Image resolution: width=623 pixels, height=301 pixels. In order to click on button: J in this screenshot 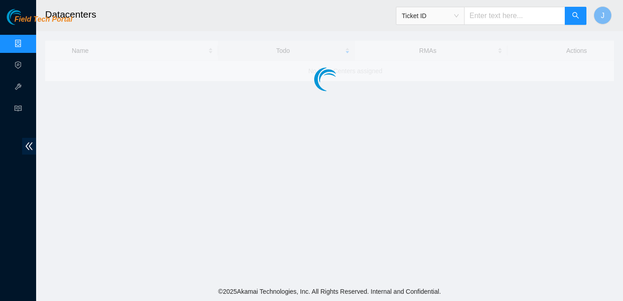, I will do `click(603, 15)`.